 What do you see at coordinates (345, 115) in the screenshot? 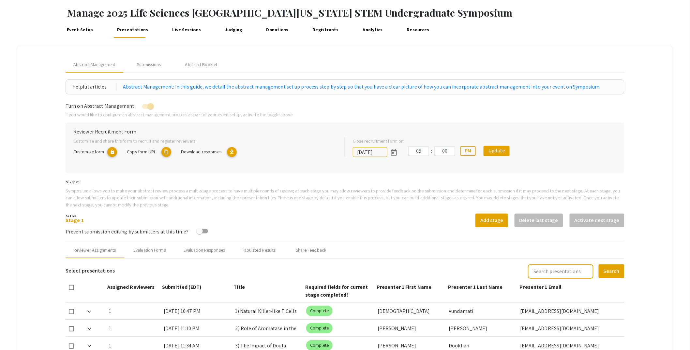
I see `p: If you would like to configure an abstract management process as part of your event setup, activa...` at bounding box center [345, 115].